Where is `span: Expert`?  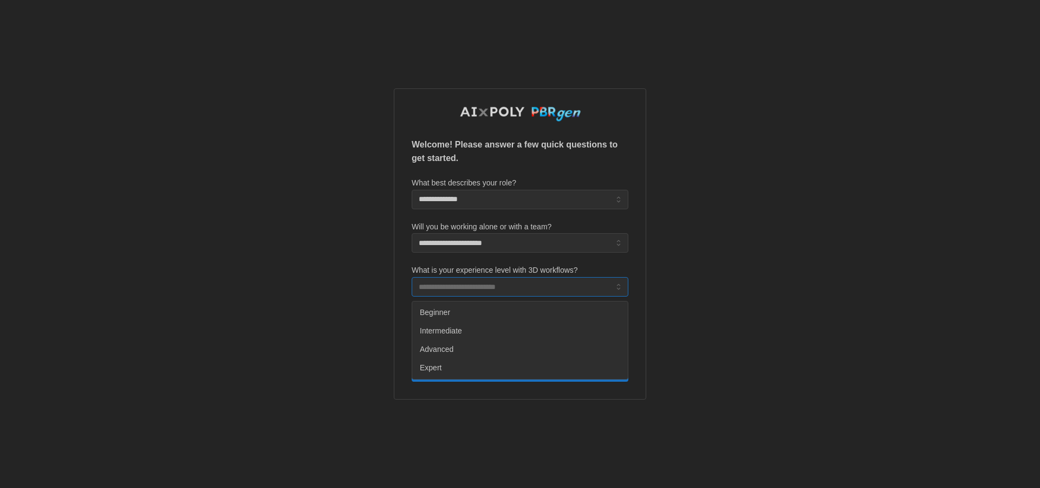
span: Expert is located at coordinates (431, 368).